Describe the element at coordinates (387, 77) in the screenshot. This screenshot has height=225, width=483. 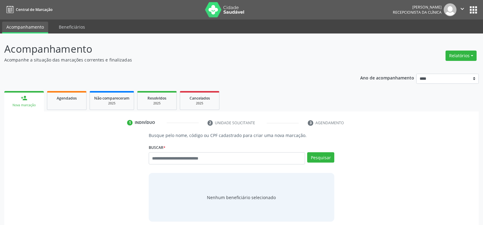
I see `p: Ano de acompanhamento` at that location.